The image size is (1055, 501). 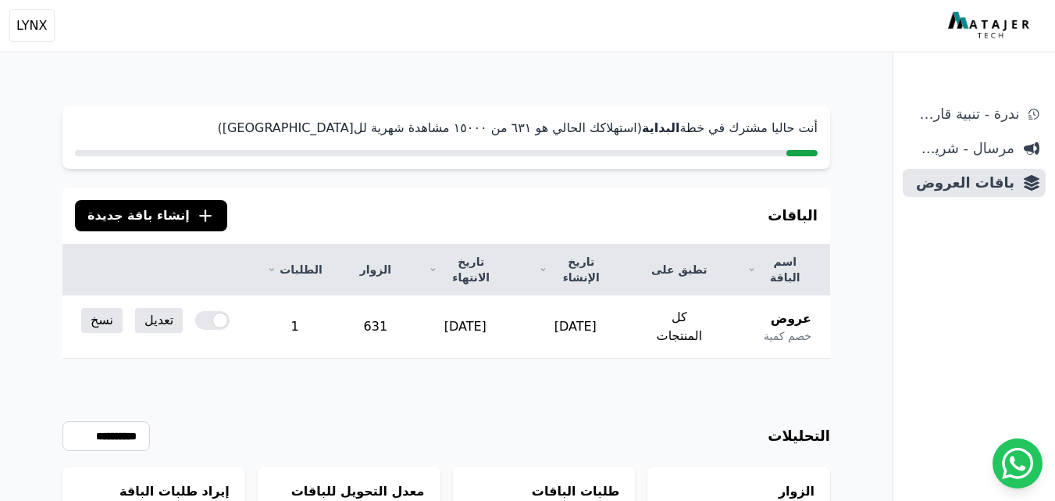 I want to click on th: تطبق على, so click(x=679, y=269).